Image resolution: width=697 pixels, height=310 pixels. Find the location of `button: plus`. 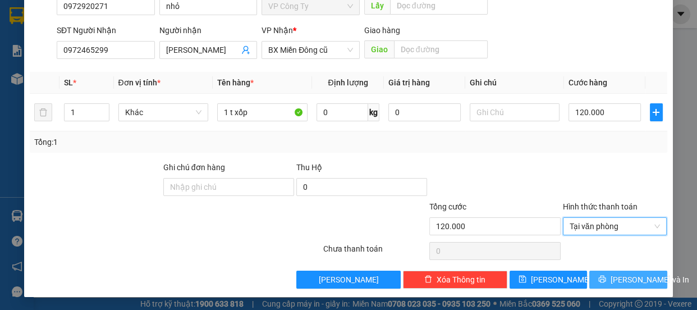

button: plus is located at coordinates (656, 112).